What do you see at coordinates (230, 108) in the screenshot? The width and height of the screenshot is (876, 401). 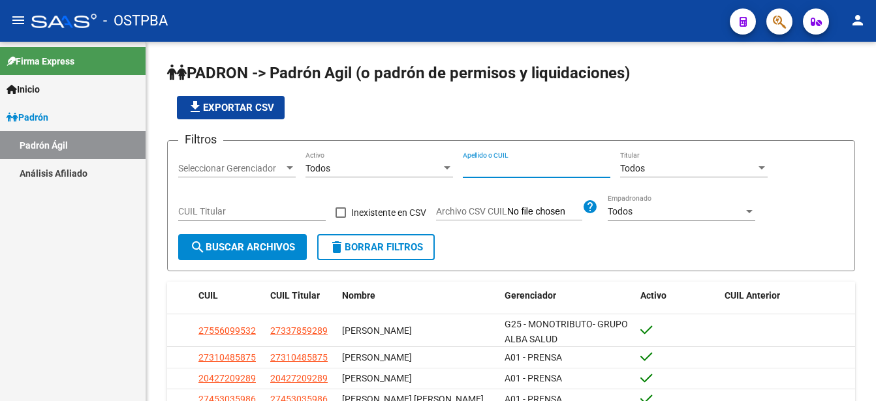 I see `button: Exportar CSV` at bounding box center [230, 108].